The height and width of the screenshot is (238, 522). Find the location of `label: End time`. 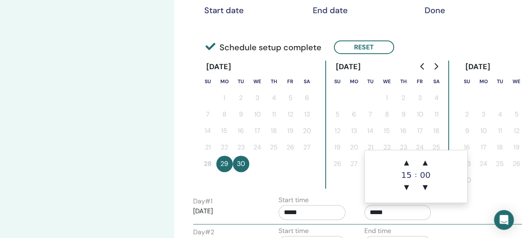

label: End time is located at coordinates (377, 231).